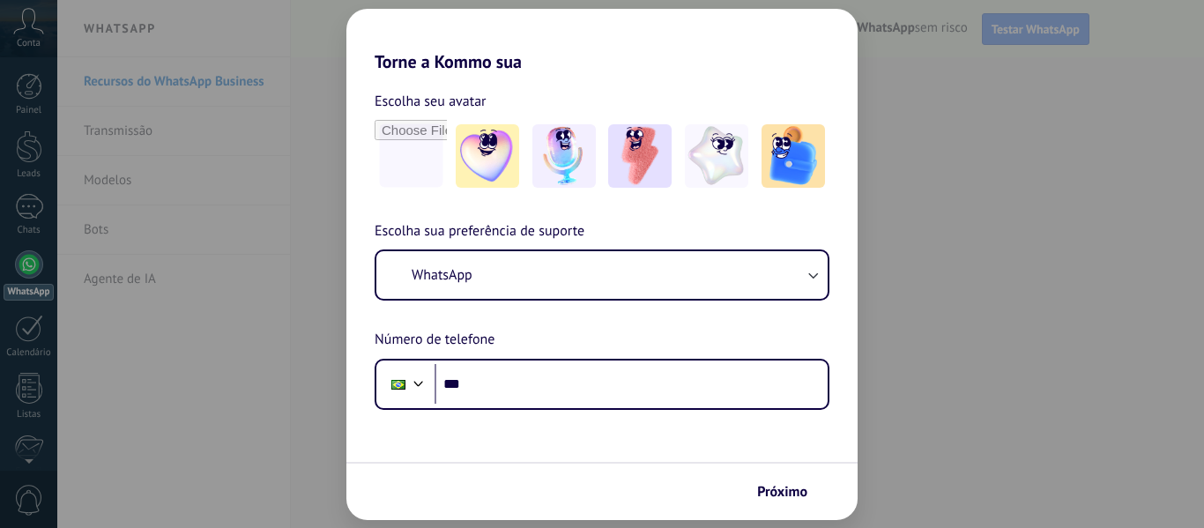  What do you see at coordinates (487, 156) in the screenshot?
I see `img: -1.jpeg` at bounding box center [487, 156].